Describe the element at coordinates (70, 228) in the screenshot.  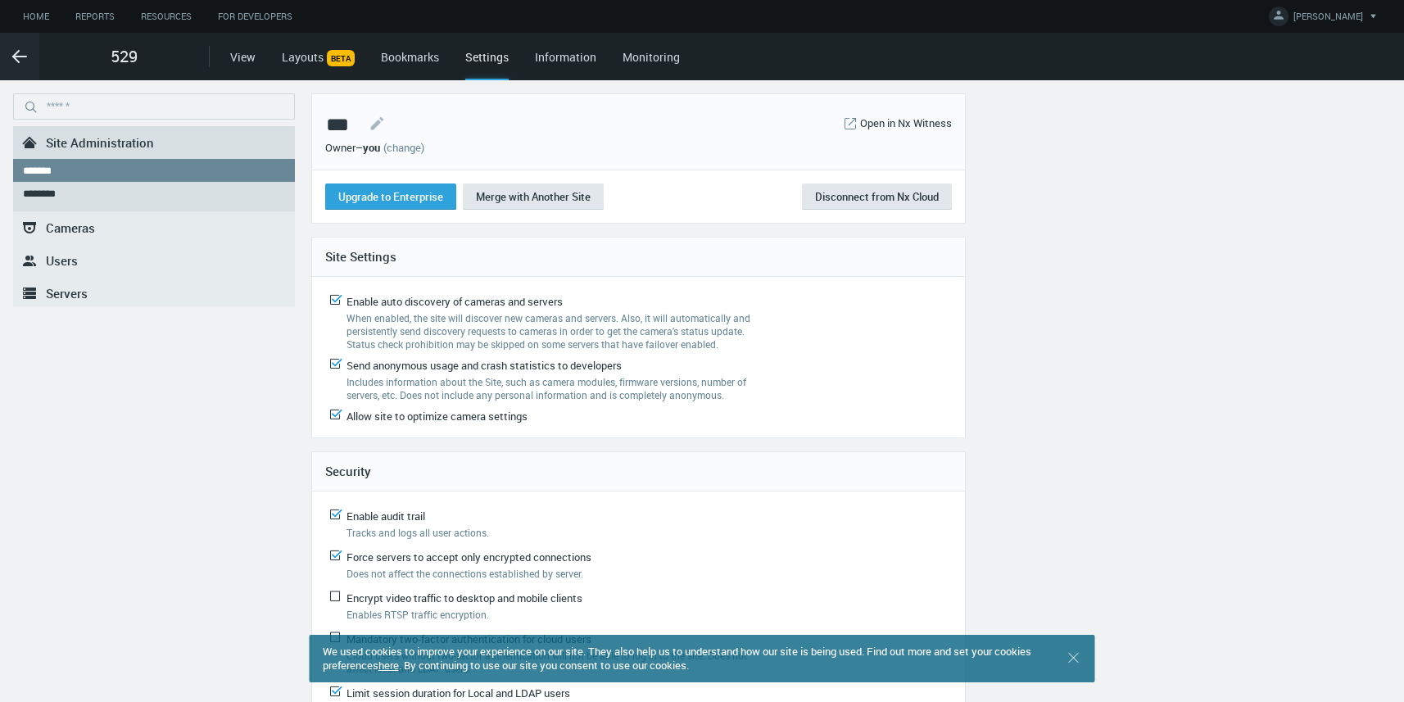
I see `span: Cameras` at that location.